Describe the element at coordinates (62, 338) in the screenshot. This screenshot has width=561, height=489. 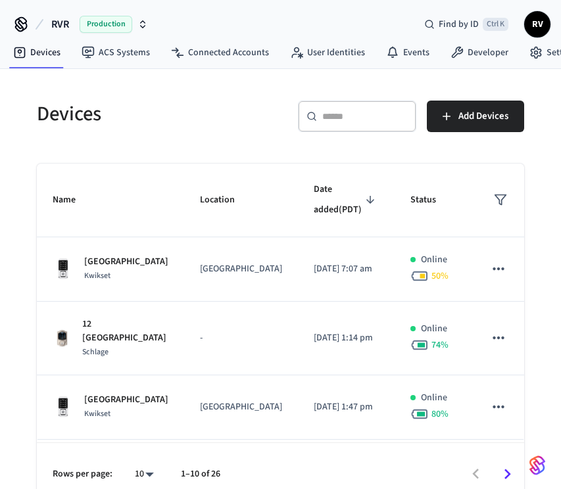
I see `img: Schlage Sense Smart Deadbolt with Camelot Trim, Front` at that location.